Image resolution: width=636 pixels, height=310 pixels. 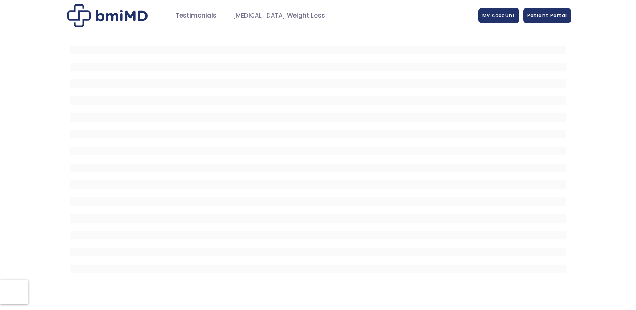 What do you see at coordinates (499, 15) in the screenshot?
I see `span: My Account` at bounding box center [499, 15].